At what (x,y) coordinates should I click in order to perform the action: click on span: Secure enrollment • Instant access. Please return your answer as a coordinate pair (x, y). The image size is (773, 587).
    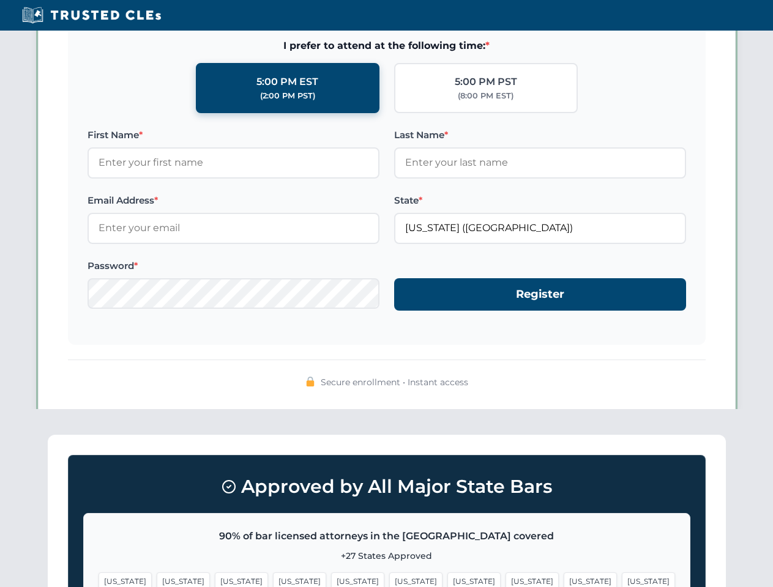
    Looking at the image, I should click on (394, 382).